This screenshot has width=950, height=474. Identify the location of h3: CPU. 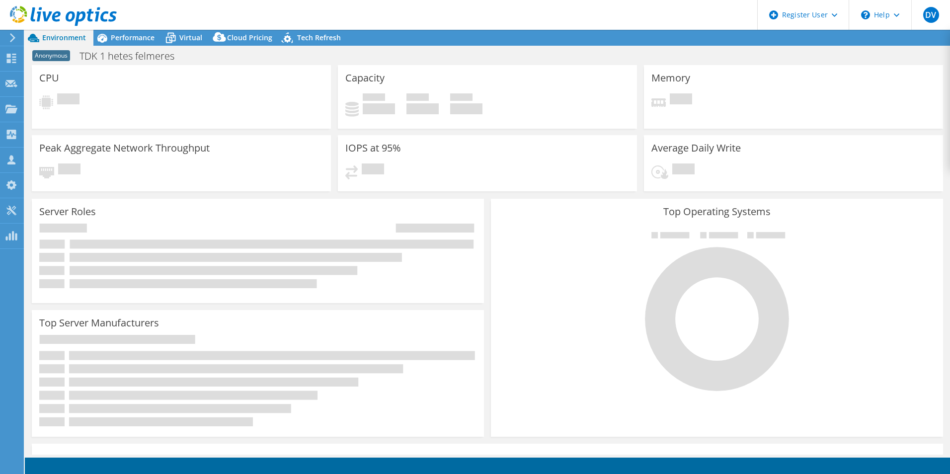
(49, 78).